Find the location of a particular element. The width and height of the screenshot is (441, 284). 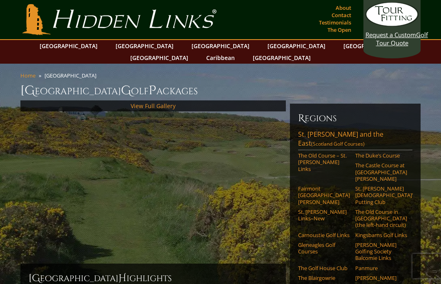

a: Contact is located at coordinates (341, 15).